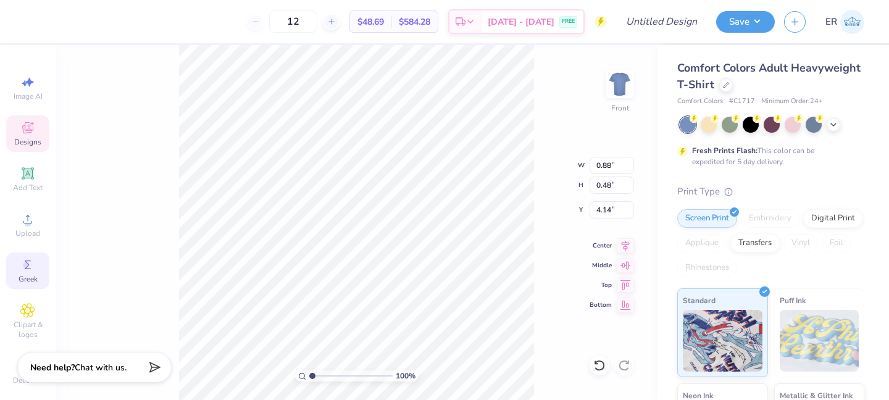 This screenshot has width=889, height=400. Describe the element at coordinates (620, 84) in the screenshot. I see `img: Front` at that location.